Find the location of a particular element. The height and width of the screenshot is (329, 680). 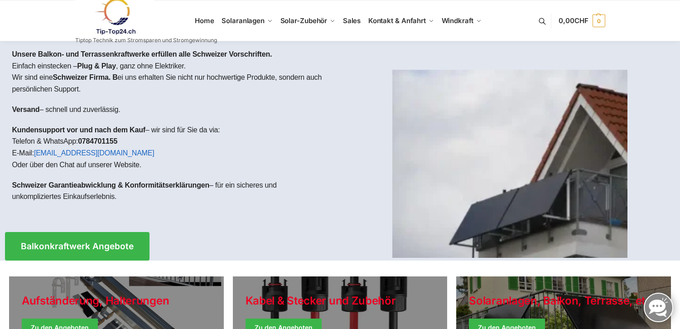

a: Windkraft is located at coordinates (461, 21).